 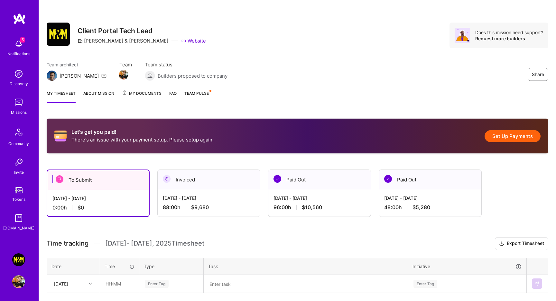 What do you see at coordinates (61, 96) in the screenshot?
I see `a: My timesheet` at bounding box center [61, 96].